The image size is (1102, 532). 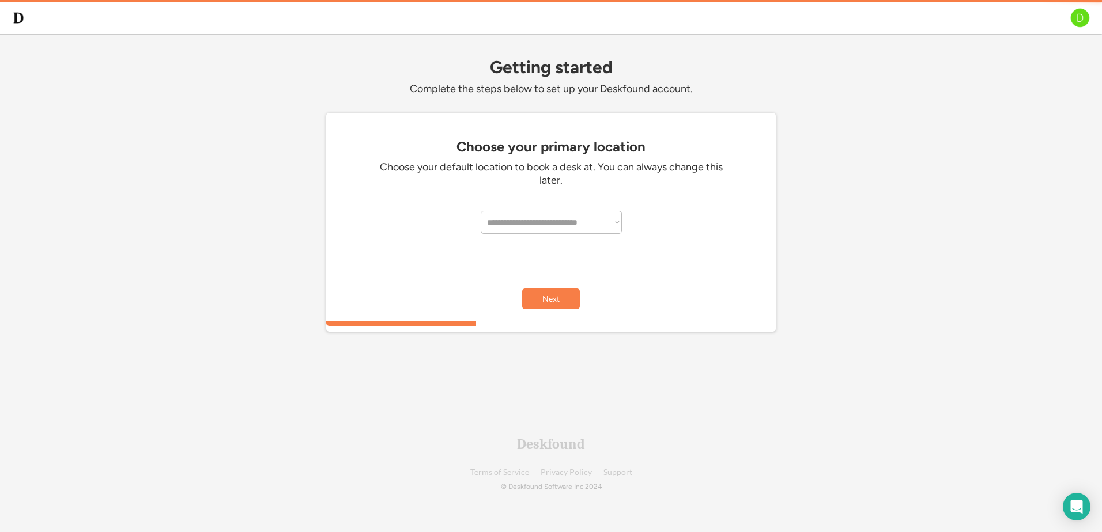 I want to click on a: Support, so click(x=618, y=472).